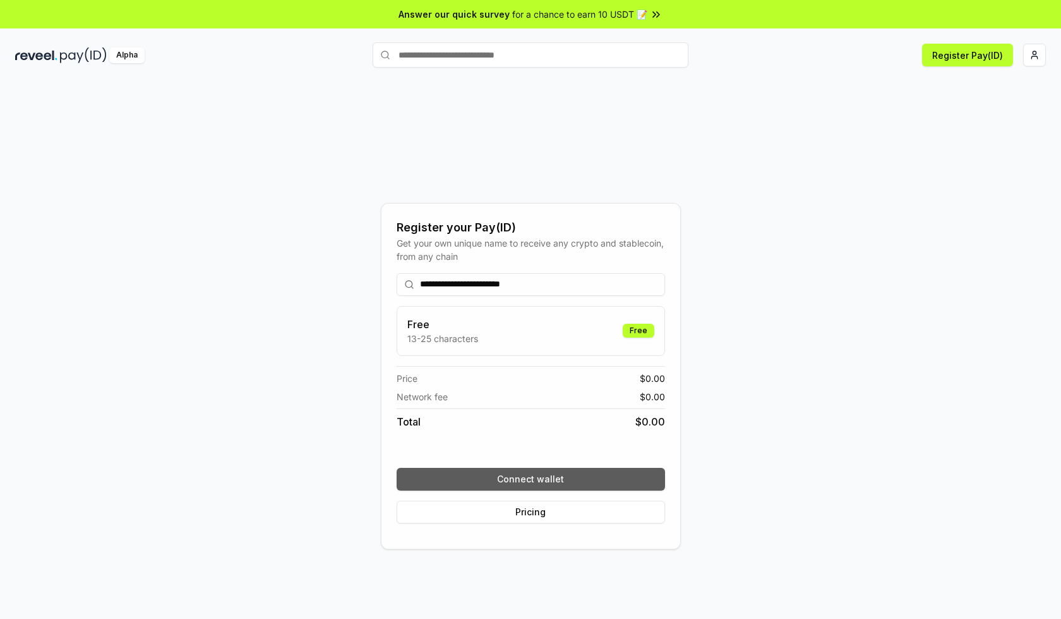 This screenshot has width=1061, height=619. I want to click on span: Network fee, so click(422, 396).